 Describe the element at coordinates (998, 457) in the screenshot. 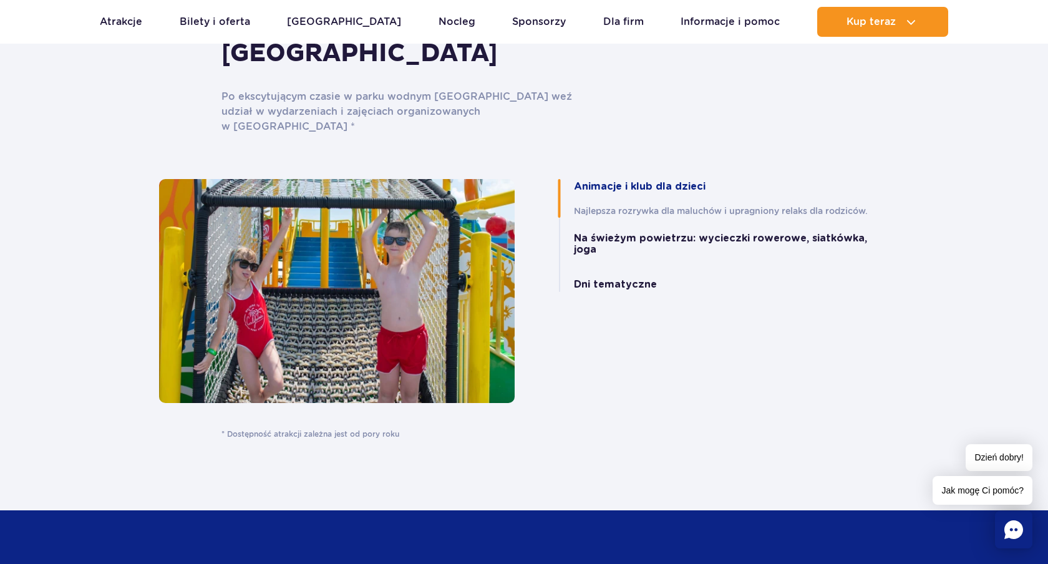

I see `span: Dzień dobry!` at that location.